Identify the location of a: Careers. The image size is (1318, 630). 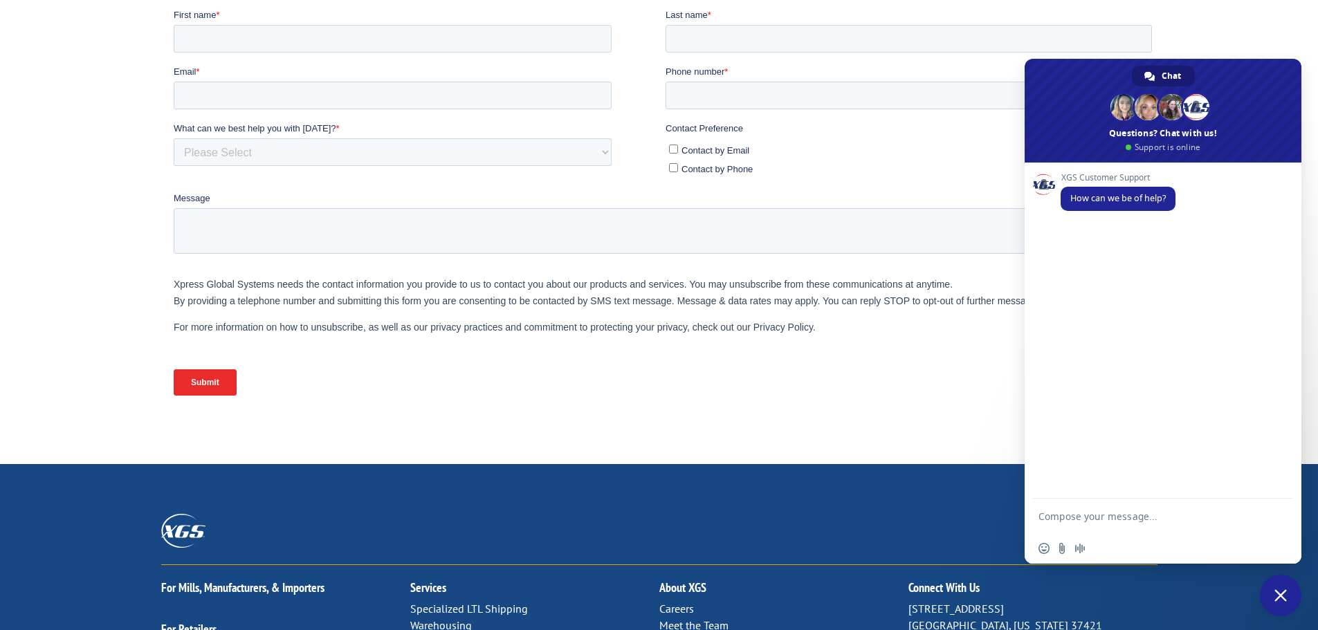
(677, 609).